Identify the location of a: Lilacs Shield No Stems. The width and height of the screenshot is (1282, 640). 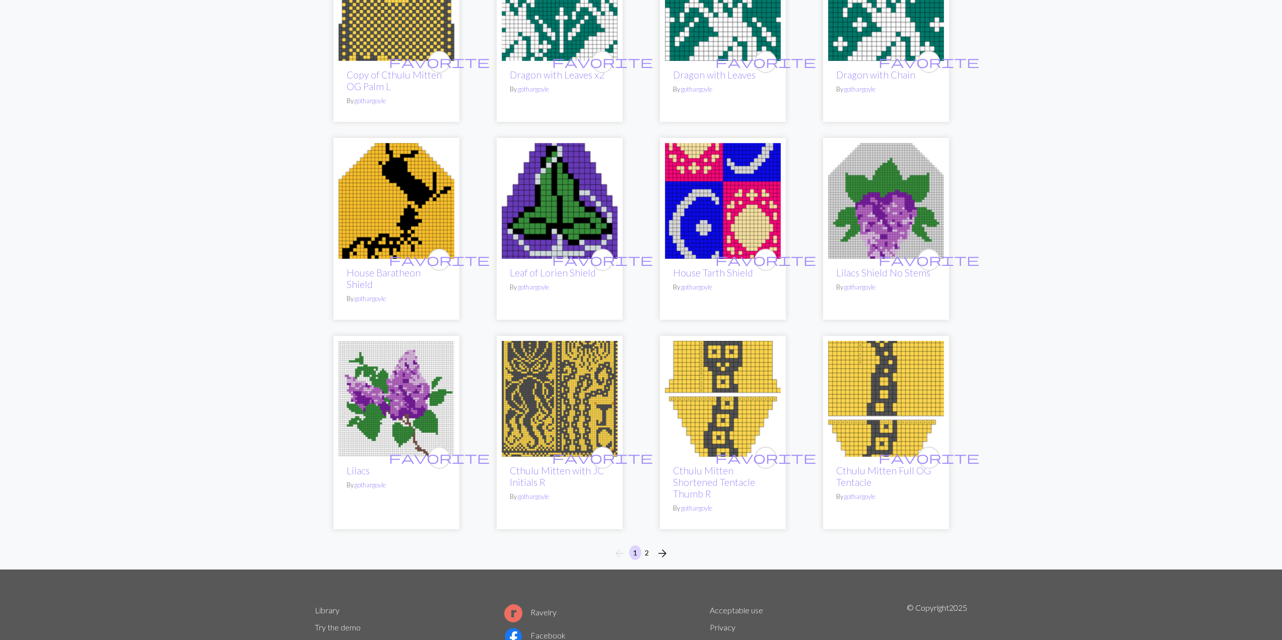
(883, 273).